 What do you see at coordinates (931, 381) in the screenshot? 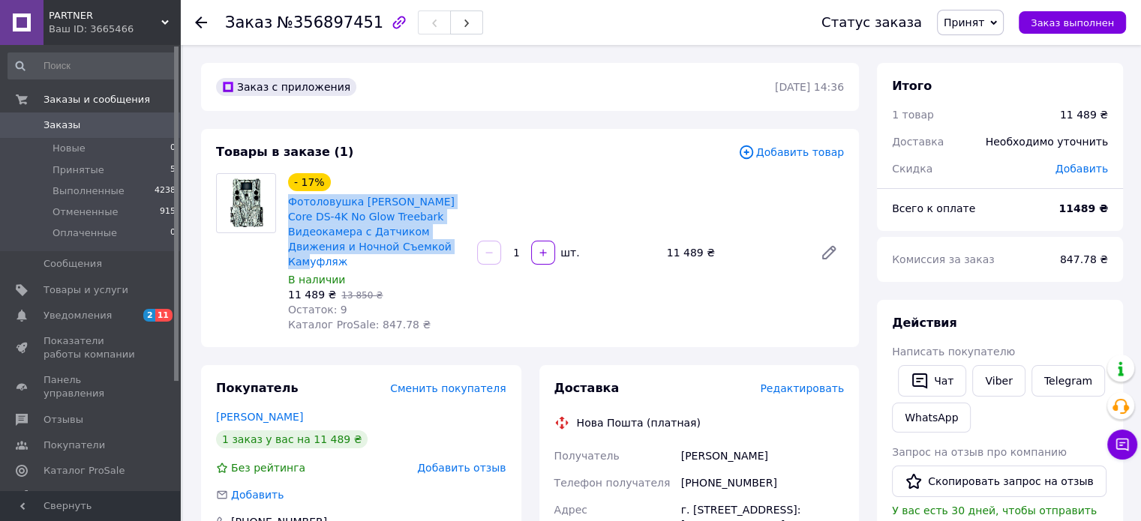
I see `button: Чат` at bounding box center [931, 381].